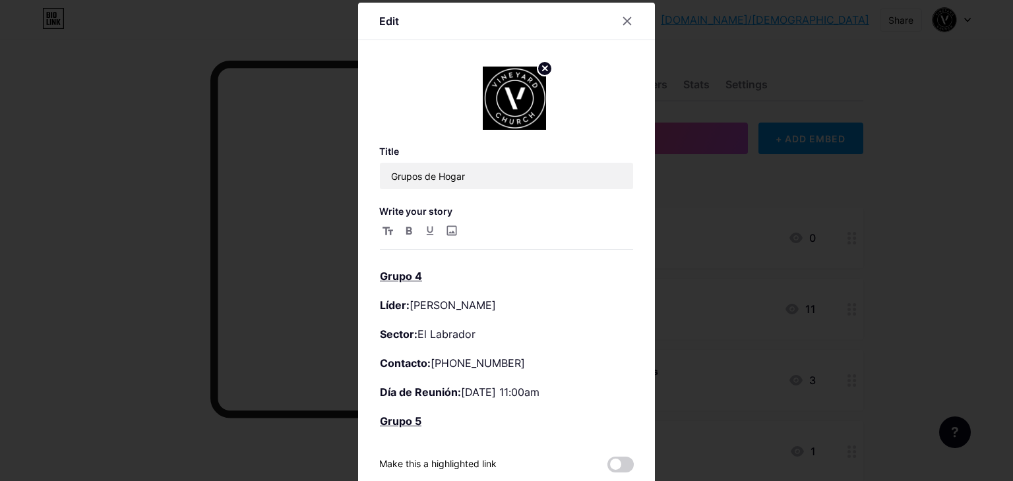  I want to click on u: Grupo 5, so click(400, 421).